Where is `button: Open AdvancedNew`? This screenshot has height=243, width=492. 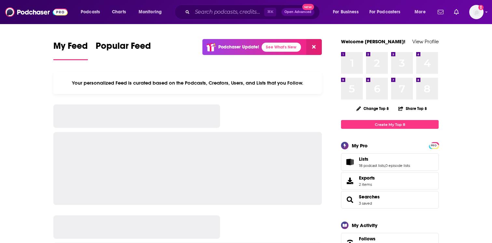
button: Open AdvancedNew is located at coordinates (298, 12).